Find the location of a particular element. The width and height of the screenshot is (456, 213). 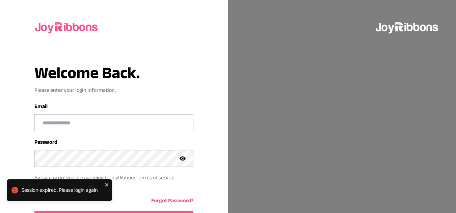

button: close is located at coordinates (107, 185).